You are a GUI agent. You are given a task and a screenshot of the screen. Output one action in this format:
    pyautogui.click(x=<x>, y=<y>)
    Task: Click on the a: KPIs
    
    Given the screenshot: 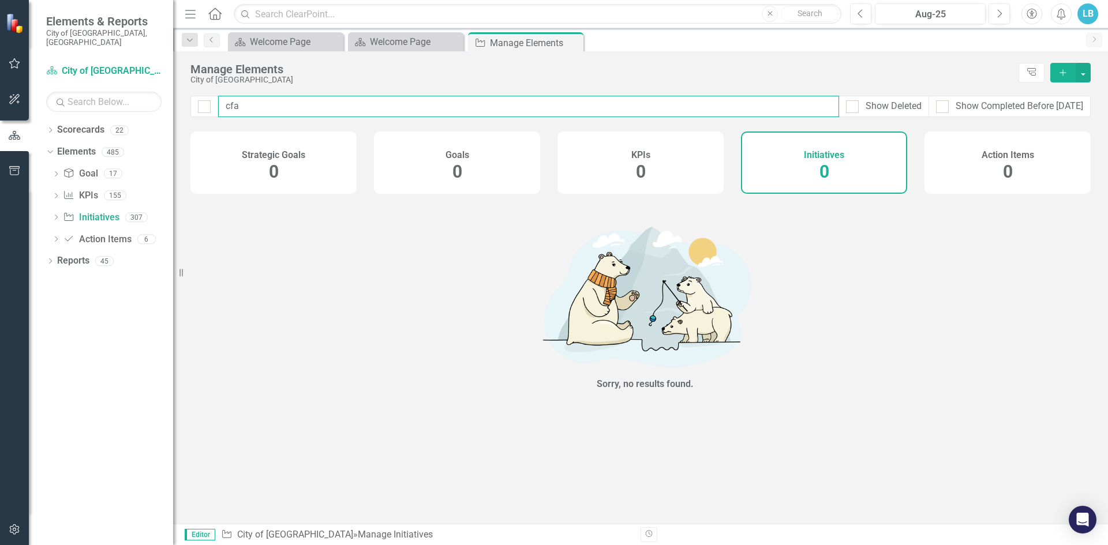 What is the action you would take?
    pyautogui.click(x=80, y=196)
    